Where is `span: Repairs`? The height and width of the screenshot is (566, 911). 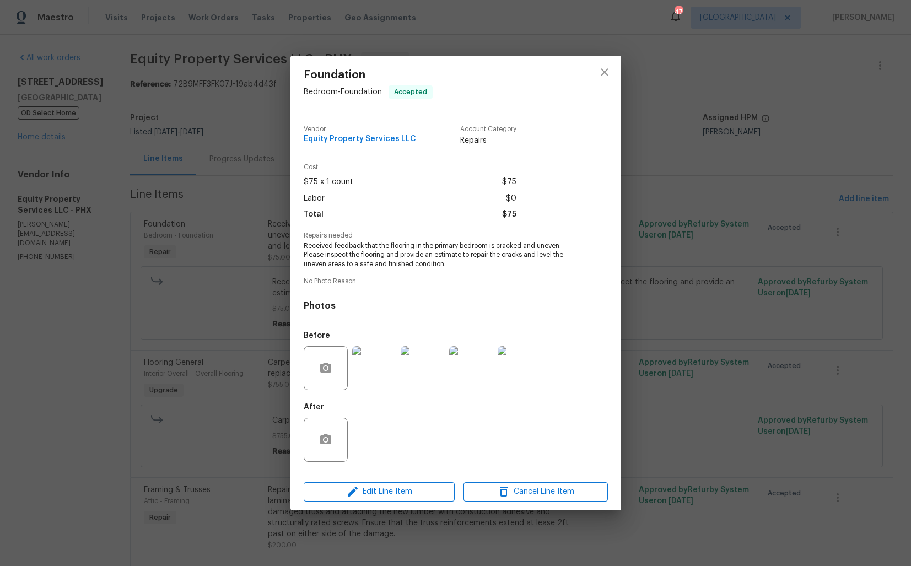
span: Repairs is located at coordinates (488, 141).